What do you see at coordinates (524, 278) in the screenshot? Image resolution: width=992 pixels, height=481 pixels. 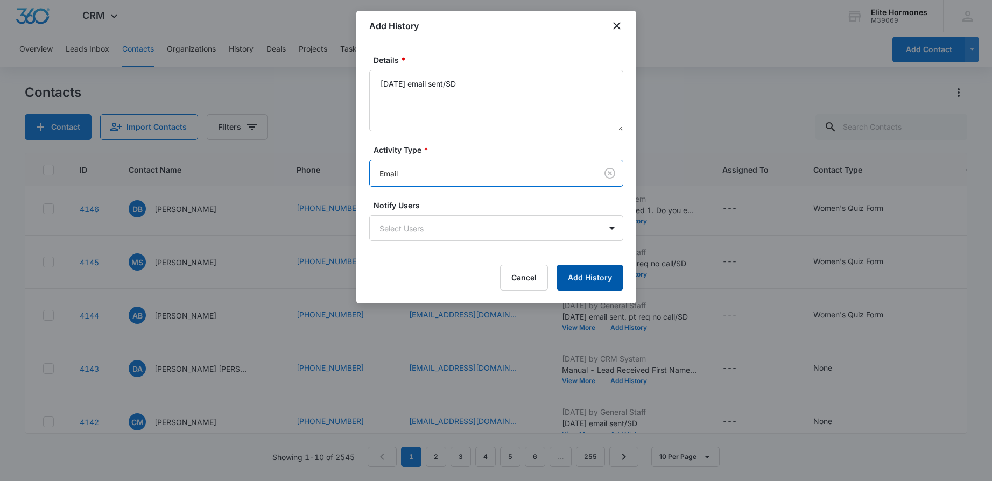 I see `button: Cancel` at bounding box center [524, 278].